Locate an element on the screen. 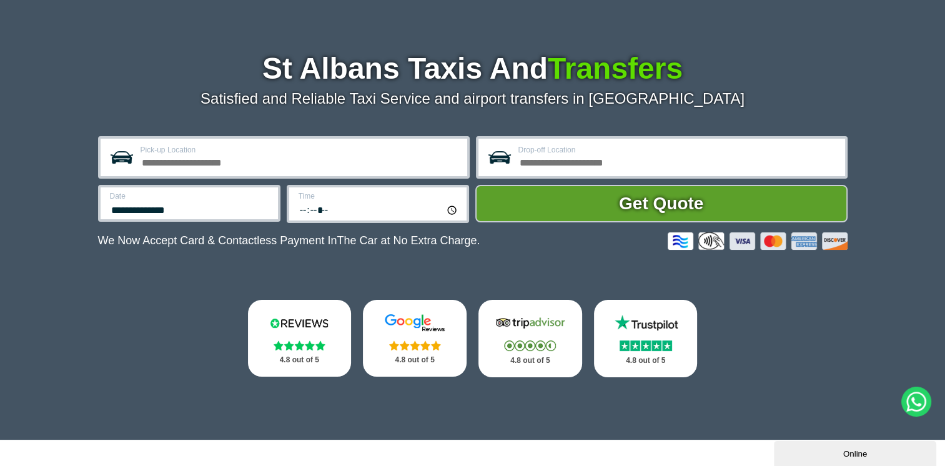  img: Trustpilot is located at coordinates (646, 323).